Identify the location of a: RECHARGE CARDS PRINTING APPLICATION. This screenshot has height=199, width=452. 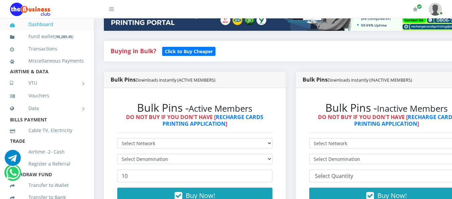
(213, 120).